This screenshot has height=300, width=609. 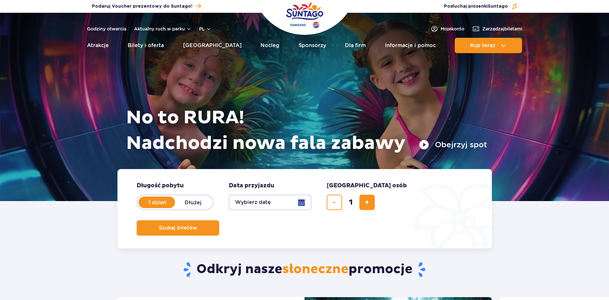 I want to click on button: dodaj bilet, so click(x=367, y=202).